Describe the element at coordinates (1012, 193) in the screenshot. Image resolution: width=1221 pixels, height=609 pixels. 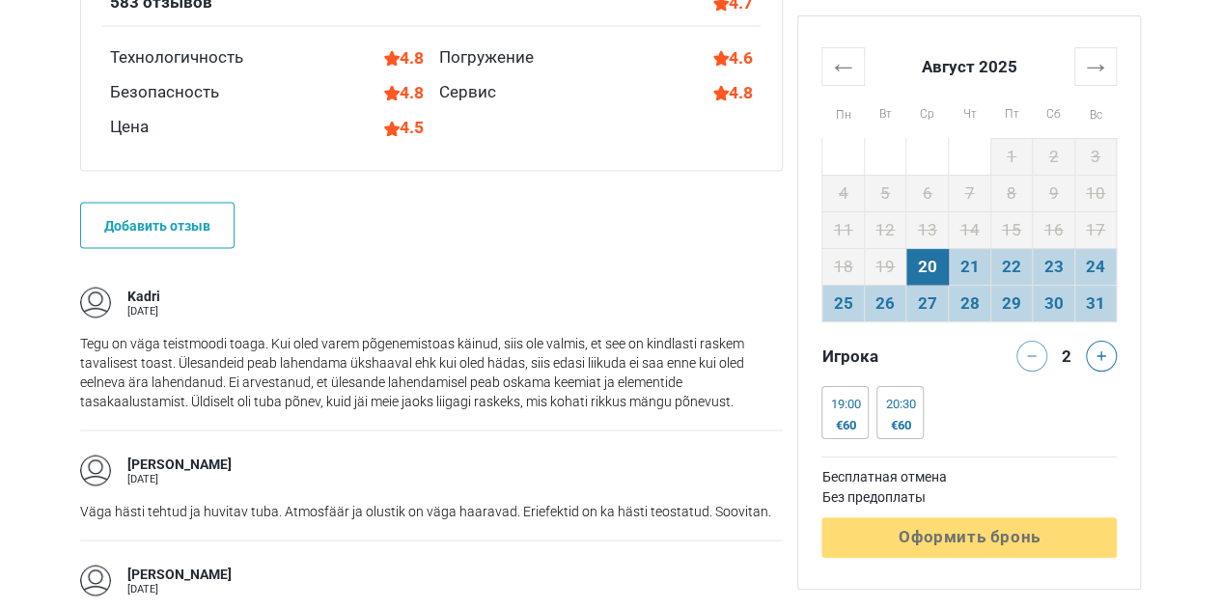
I see `td: 8` at that location.